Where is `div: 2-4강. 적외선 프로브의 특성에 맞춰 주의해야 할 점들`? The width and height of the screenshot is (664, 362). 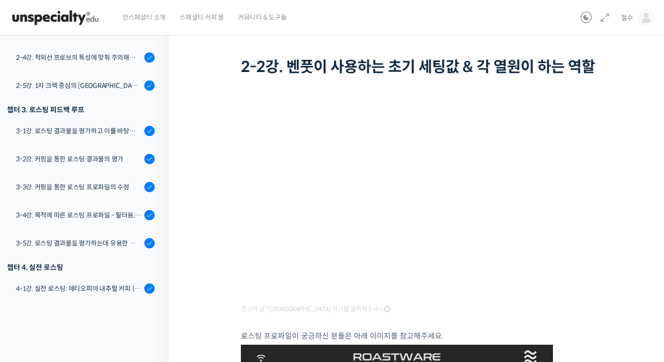 div: 2-4강. 적외선 프로브의 특성에 맞춰 주의해야 할 점들 is located at coordinates (79, 58).